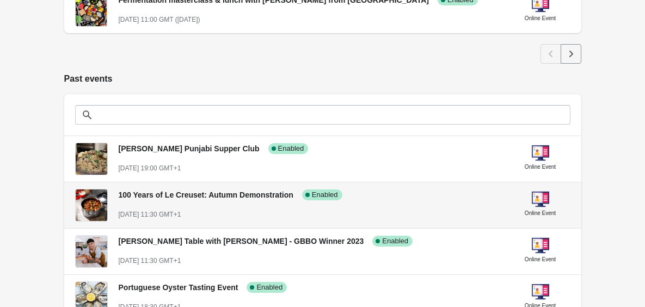 The width and height of the screenshot is (645, 307). What do you see at coordinates (91, 205) in the screenshot?
I see `img: 100 Years of Le Creuset: Autumn Demonstration` at bounding box center [91, 205].